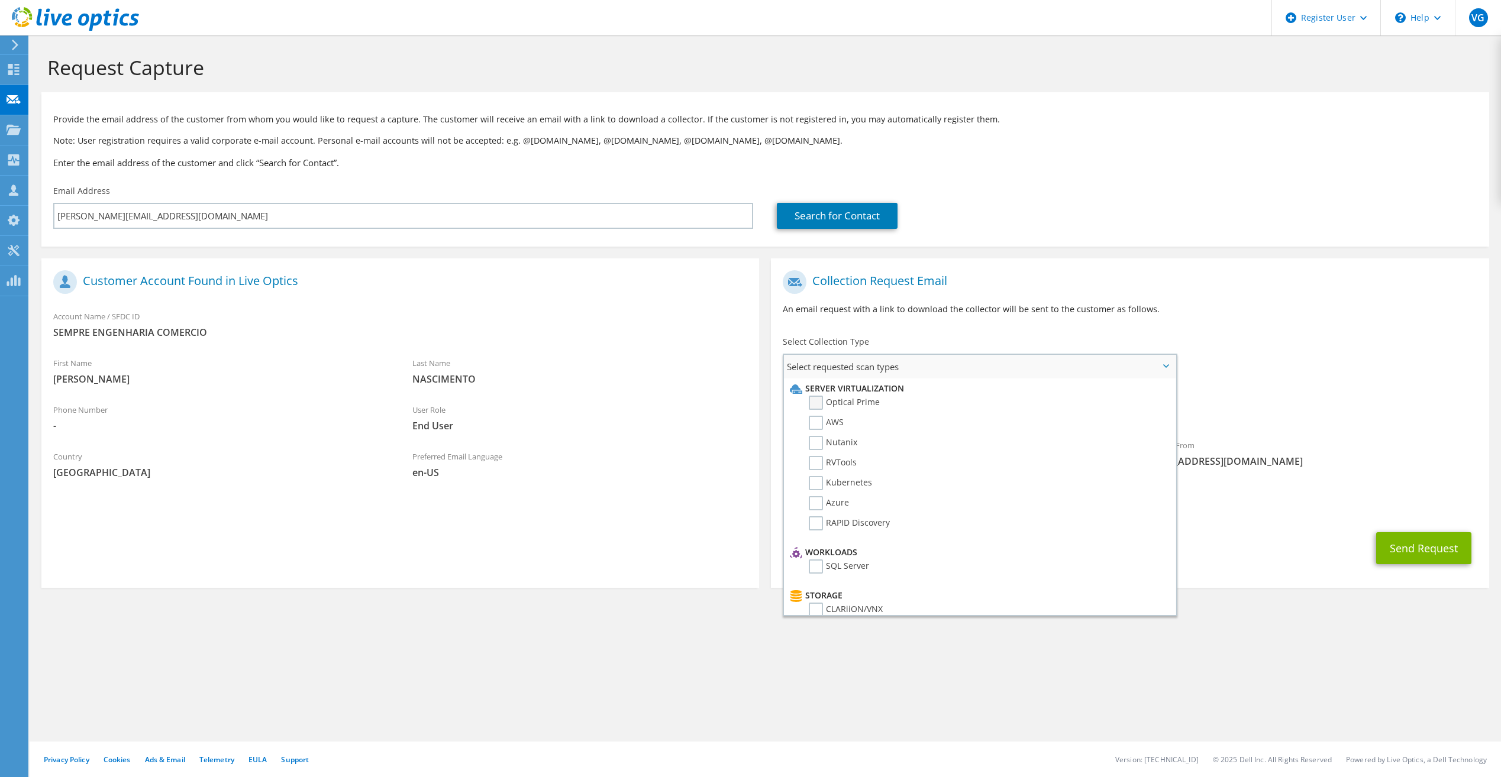  I want to click on span: NASCIMENTO, so click(580, 379).